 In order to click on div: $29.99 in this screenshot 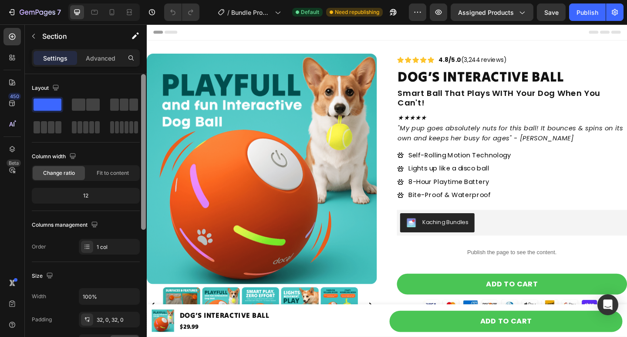, I will do `click(84, 329)`.